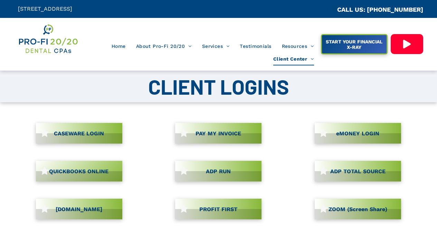  I want to click on img: Get Dental CPA Consulting, Bookkeeping, & Bank Loans, so click(48, 39).